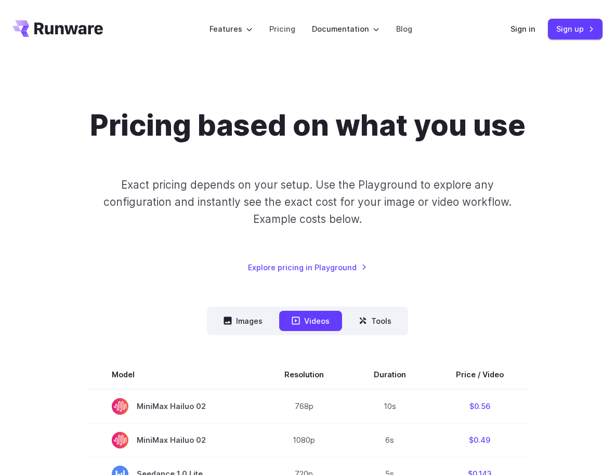 This screenshot has width=615, height=475. I want to click on th: Duration, so click(390, 375).